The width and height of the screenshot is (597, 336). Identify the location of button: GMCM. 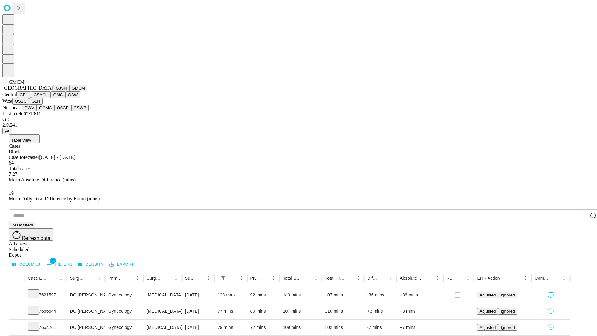
(78, 88).